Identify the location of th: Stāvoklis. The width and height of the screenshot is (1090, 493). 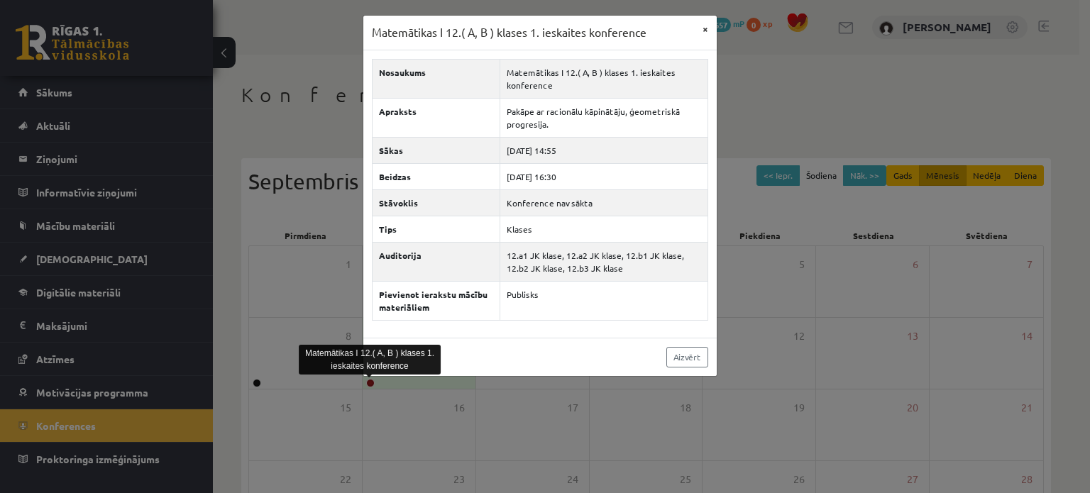
(436, 202).